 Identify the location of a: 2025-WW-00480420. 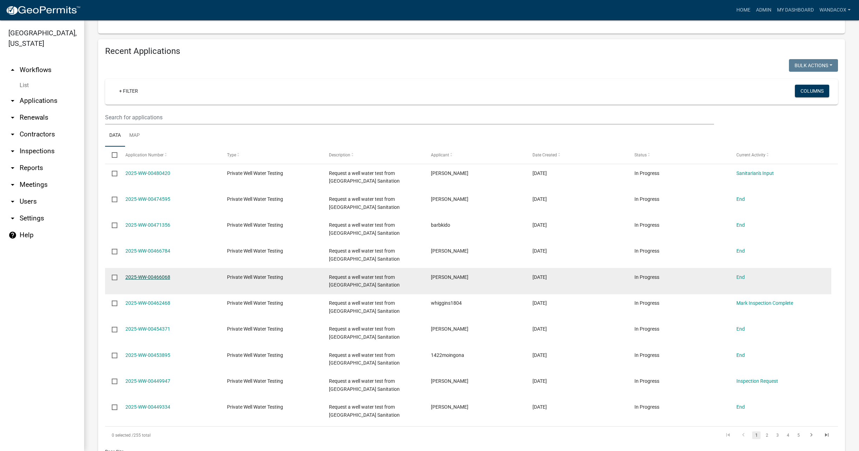
(148, 173).